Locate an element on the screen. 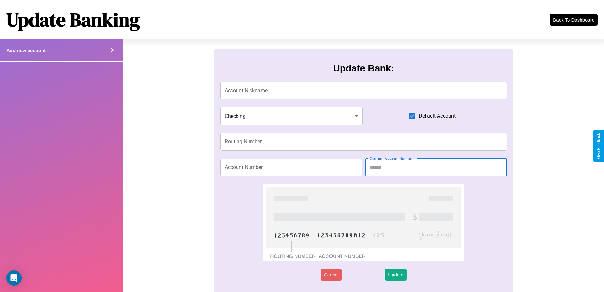 Image resolution: width=604 pixels, height=292 pixels. h1: Update Banking is located at coordinates (73, 20).